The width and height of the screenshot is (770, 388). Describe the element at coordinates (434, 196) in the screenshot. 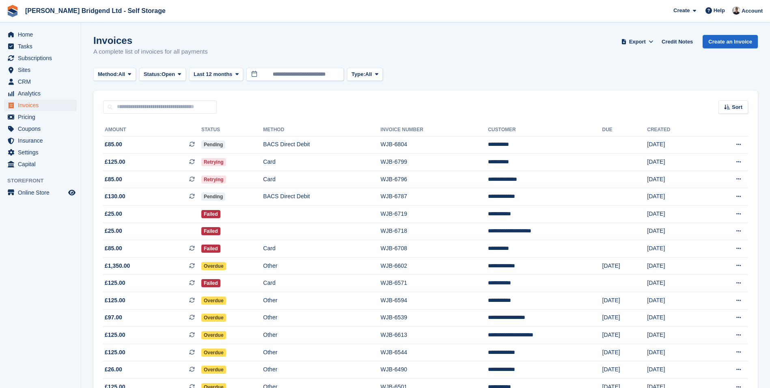

I see `td: WJB-6787` at that location.